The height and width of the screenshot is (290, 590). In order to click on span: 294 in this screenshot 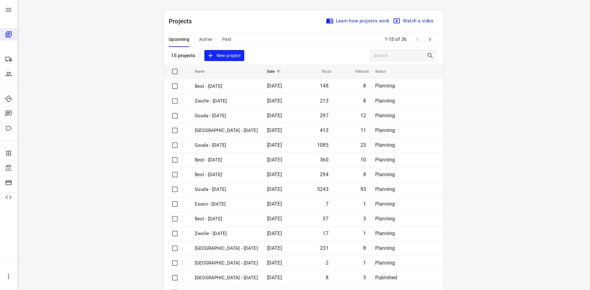, I will do `click(324, 175)`.